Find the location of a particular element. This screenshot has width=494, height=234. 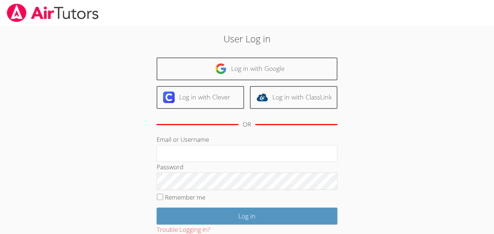

div: OR is located at coordinates (247, 124).